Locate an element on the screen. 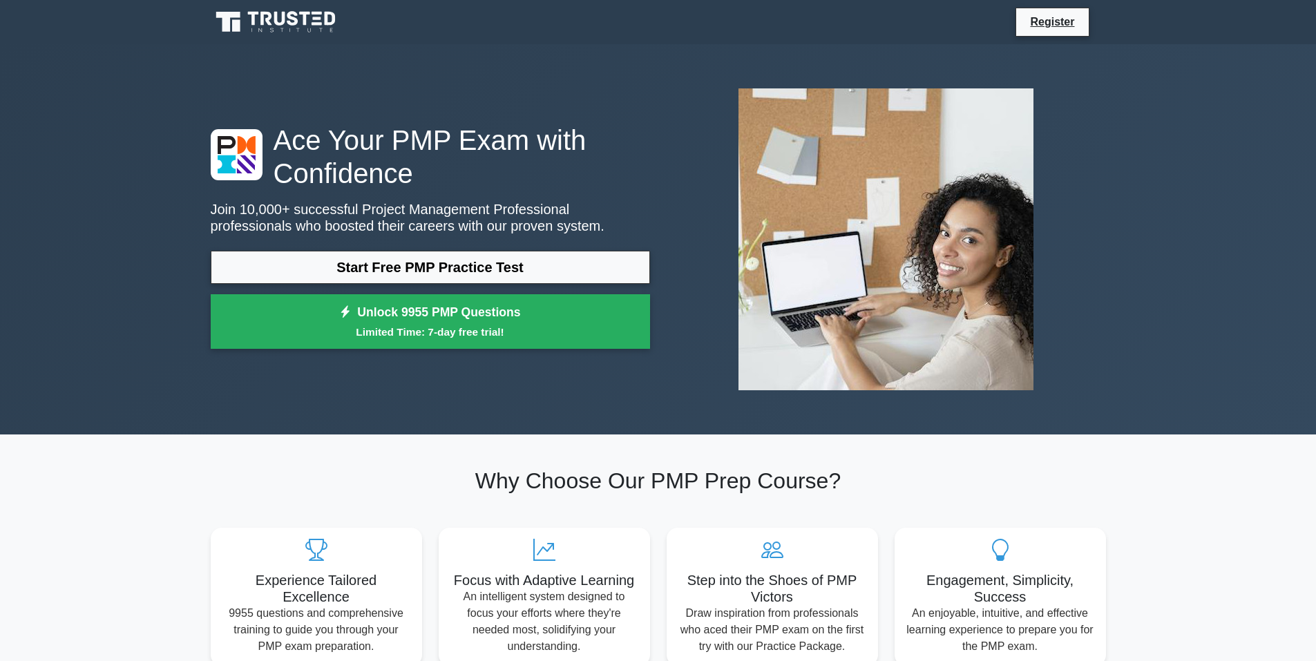 The width and height of the screenshot is (1316, 661). h5: Engagement, Simplicity, Success is located at coordinates (1000, 589).